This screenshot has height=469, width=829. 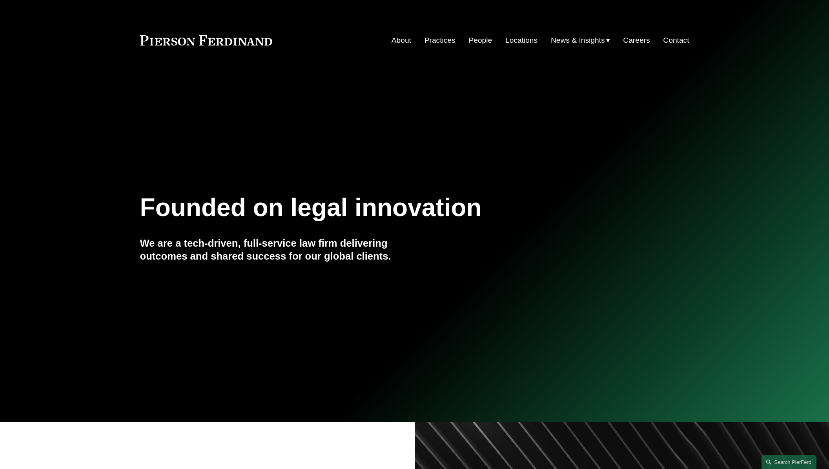 I want to click on a: Locations, so click(x=522, y=40).